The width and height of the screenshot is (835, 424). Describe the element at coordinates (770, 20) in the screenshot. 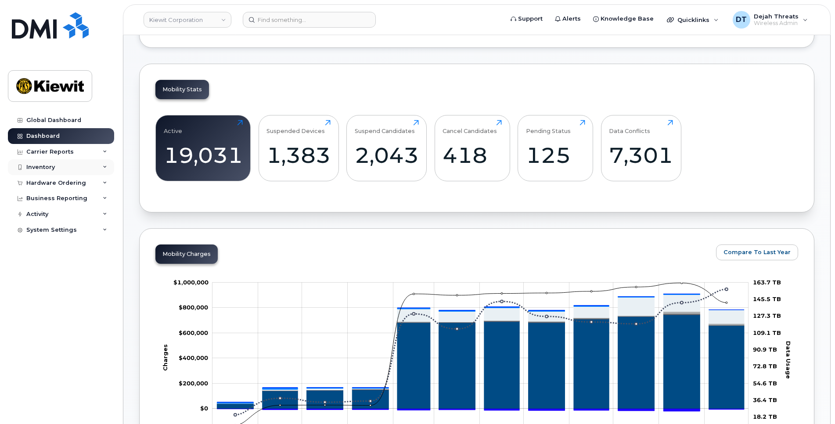

I see `div: Dejah Threats` at that location.